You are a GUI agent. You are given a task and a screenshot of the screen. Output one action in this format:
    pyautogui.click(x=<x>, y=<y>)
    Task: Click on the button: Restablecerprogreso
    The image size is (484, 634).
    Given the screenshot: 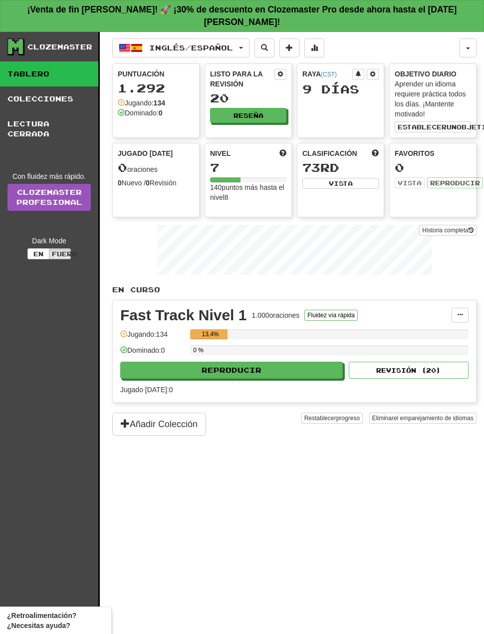 What is the action you would take?
    pyautogui.click(x=332, y=418)
    